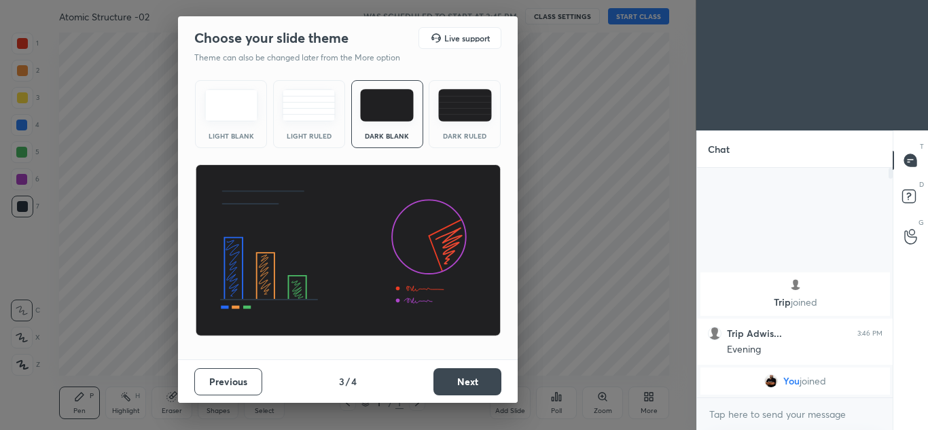 Image resolution: width=928 pixels, height=430 pixels. What do you see at coordinates (921, 184) in the screenshot?
I see `p: D` at bounding box center [921, 184].